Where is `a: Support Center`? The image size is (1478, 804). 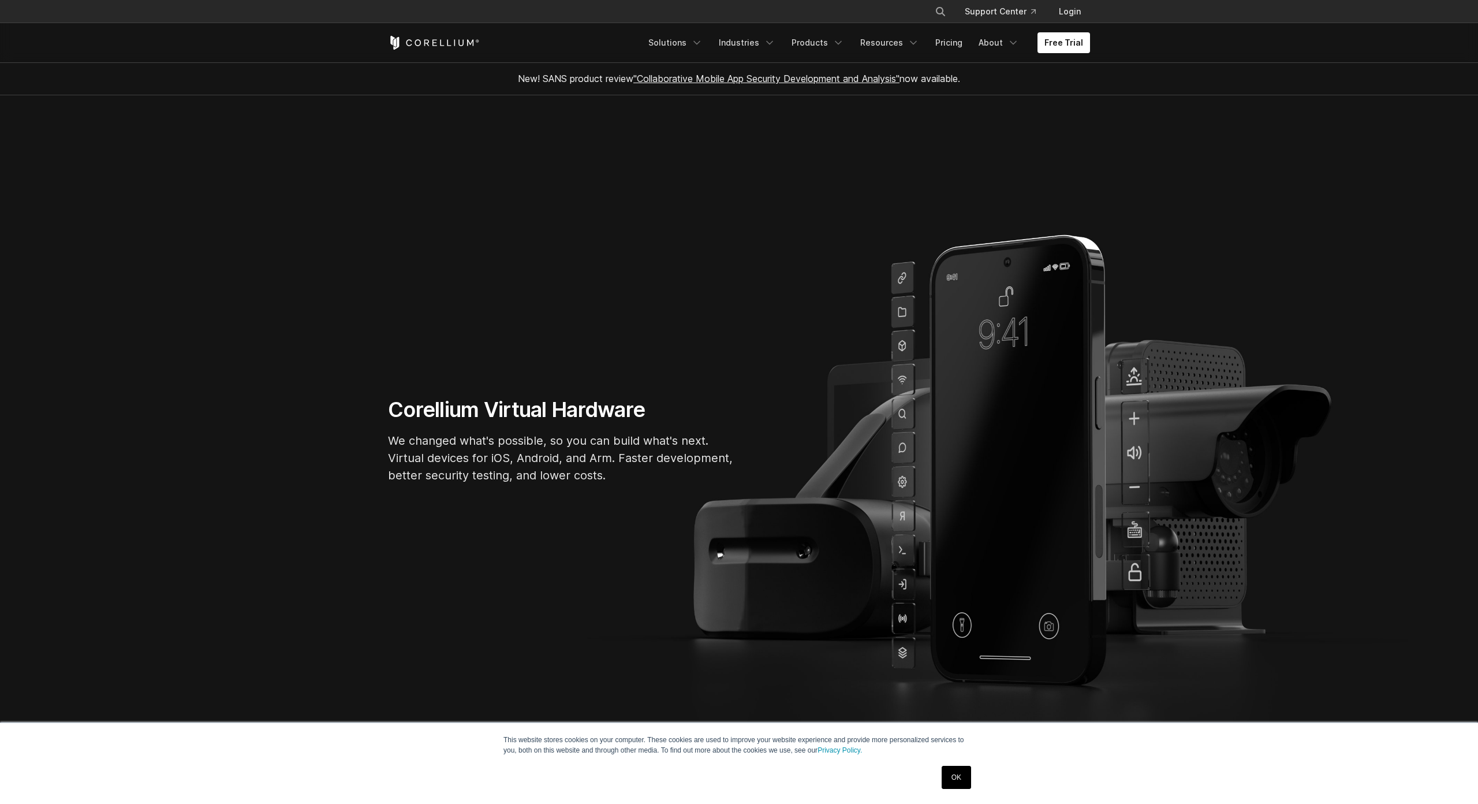 a: Support Center is located at coordinates (1000, 12).